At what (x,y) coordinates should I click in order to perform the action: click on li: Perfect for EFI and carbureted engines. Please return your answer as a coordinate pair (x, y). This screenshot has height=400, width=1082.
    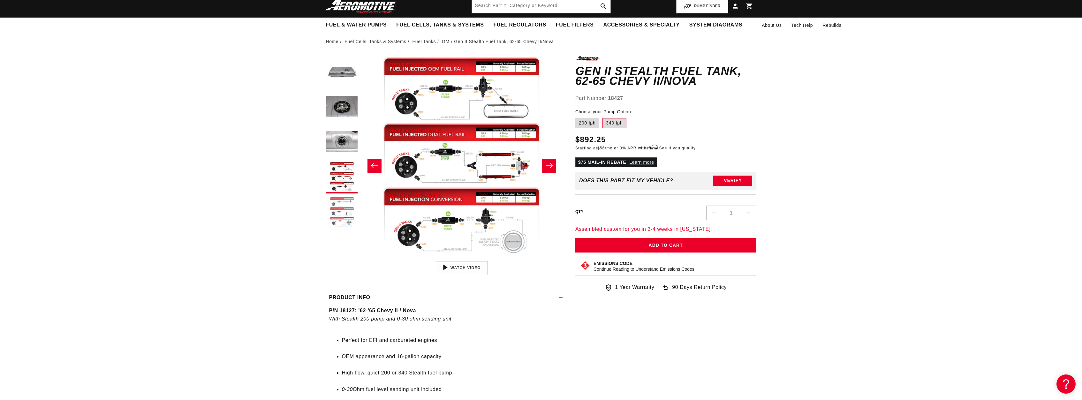
    Looking at the image, I should click on (450, 340).